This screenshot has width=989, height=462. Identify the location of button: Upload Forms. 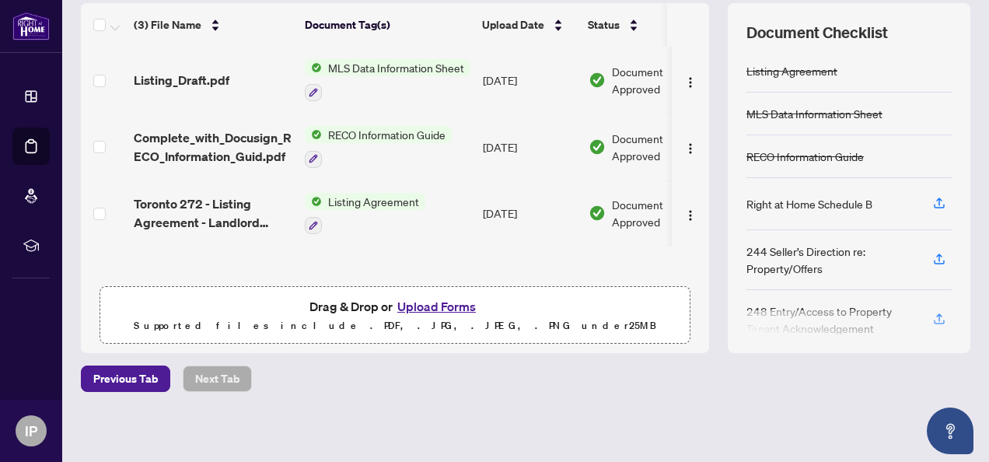
(436, 306).